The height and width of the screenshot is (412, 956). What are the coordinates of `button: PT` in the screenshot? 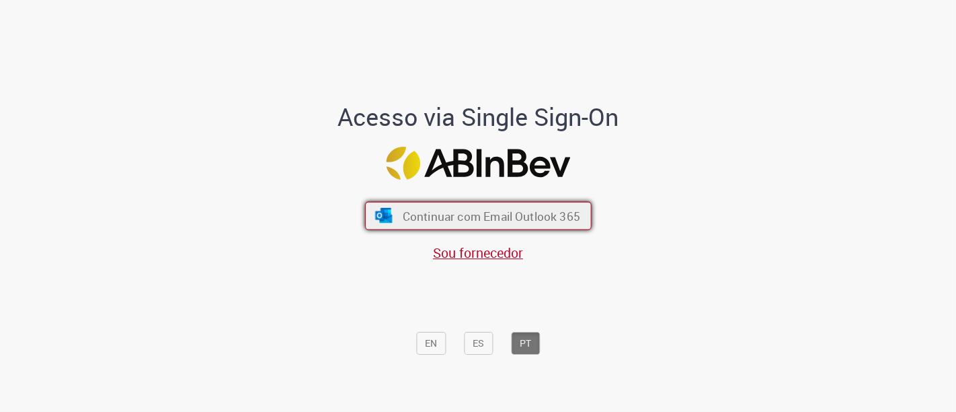 It's located at (525, 343).